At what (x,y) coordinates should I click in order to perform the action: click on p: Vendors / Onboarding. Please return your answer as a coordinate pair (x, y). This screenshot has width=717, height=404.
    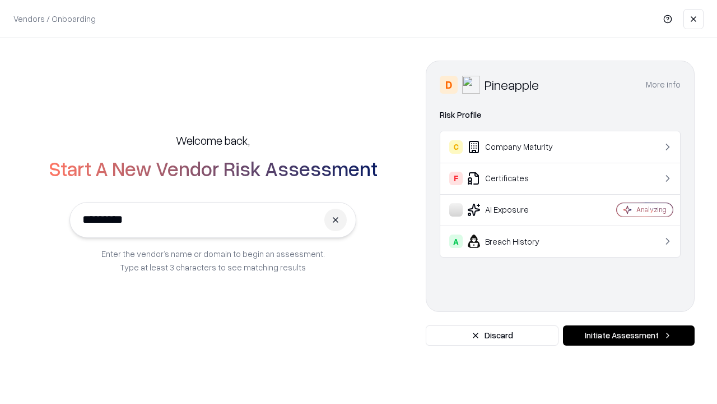
    Looking at the image, I should click on (54, 18).